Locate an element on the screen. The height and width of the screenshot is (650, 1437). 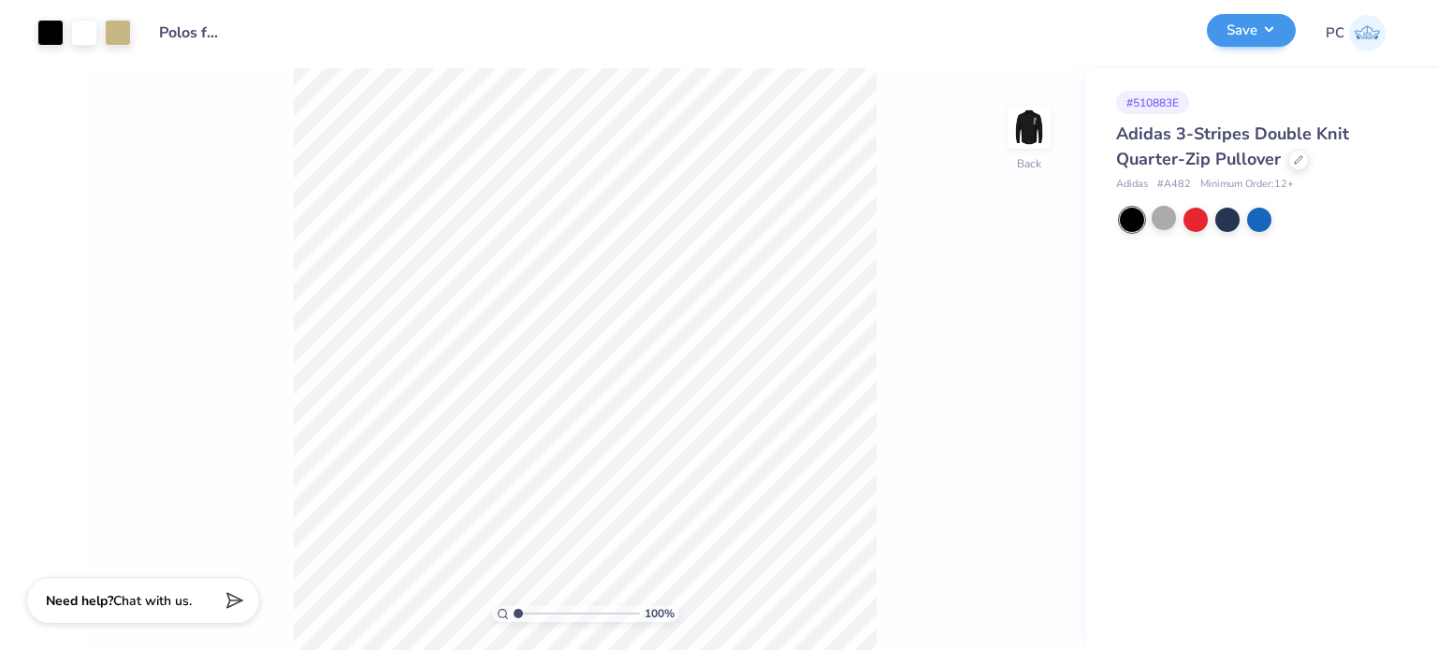
span: Minimum Order: 12 + is located at coordinates (1248, 184).